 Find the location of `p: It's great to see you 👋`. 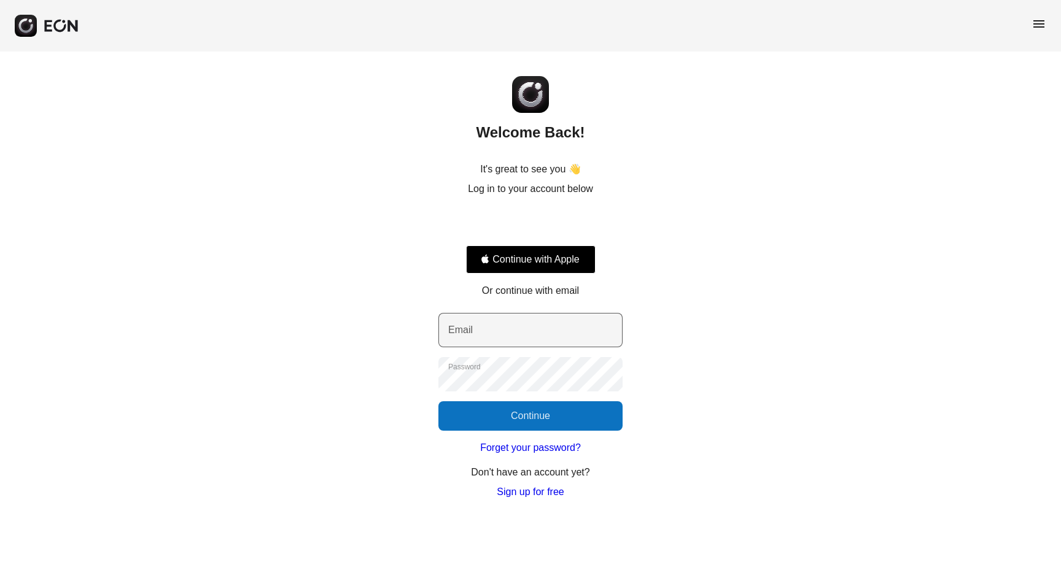

p: It's great to see you 👋 is located at coordinates (530, 169).